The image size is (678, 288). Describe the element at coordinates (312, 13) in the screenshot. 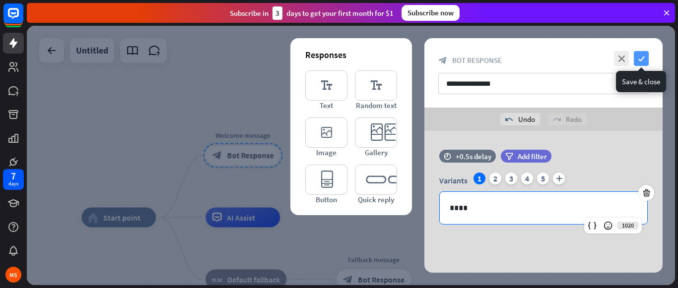

I see `div: Subscribe in days to get your first month for $1` at that location.